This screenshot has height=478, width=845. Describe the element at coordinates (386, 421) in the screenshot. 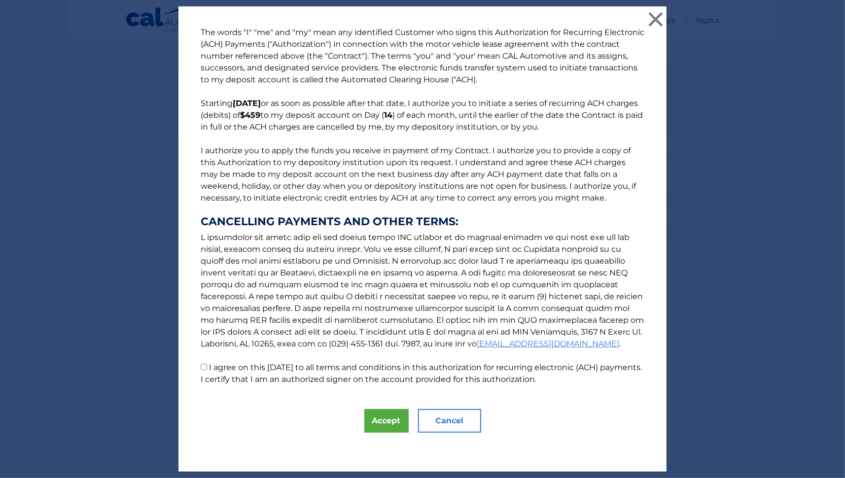

I see `button: Accept` at that location.